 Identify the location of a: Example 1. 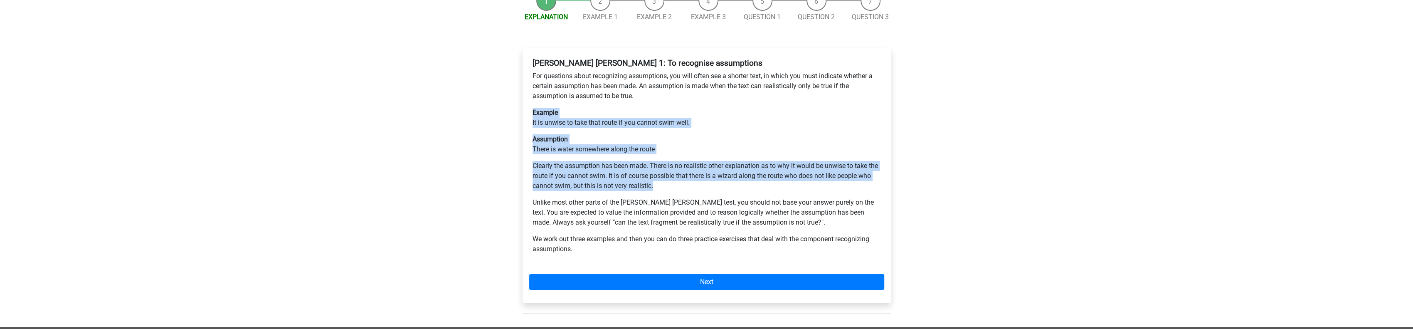
(600, 17).